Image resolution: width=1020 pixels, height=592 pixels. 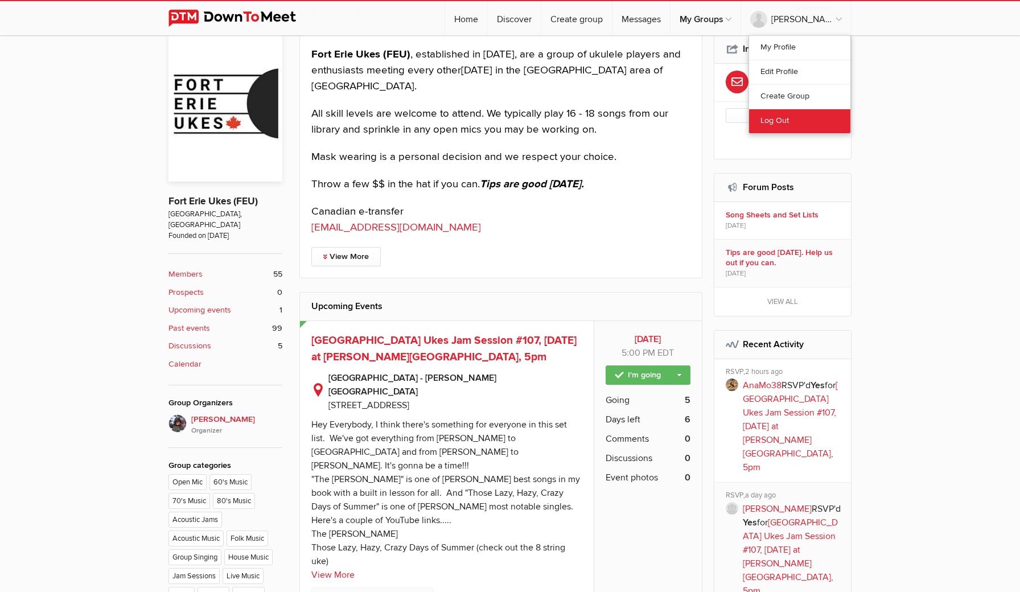 What do you see at coordinates (226, 310) in the screenshot?
I see `a: Upcoming events 1` at bounding box center [226, 310].